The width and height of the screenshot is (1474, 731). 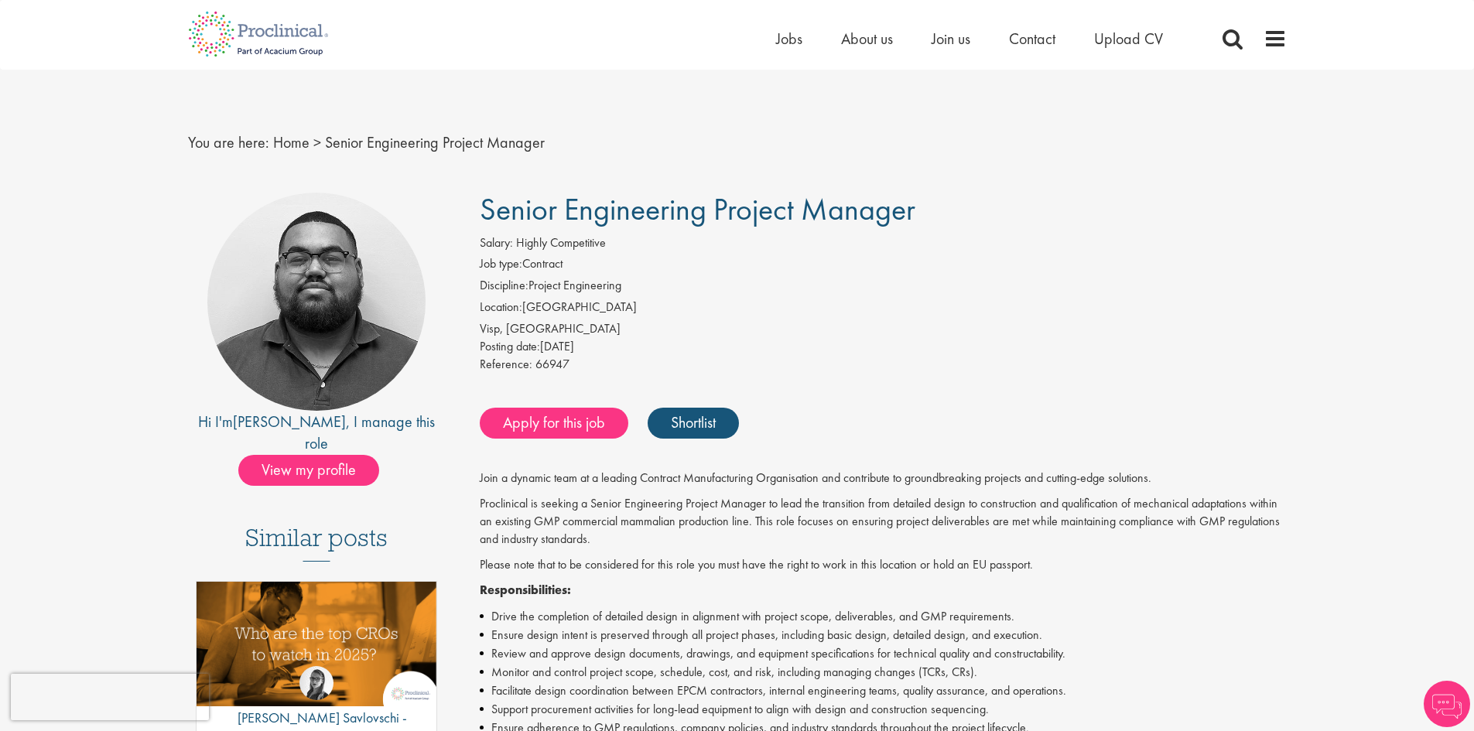 I want to click on a: Link to a post, so click(x=316, y=650).